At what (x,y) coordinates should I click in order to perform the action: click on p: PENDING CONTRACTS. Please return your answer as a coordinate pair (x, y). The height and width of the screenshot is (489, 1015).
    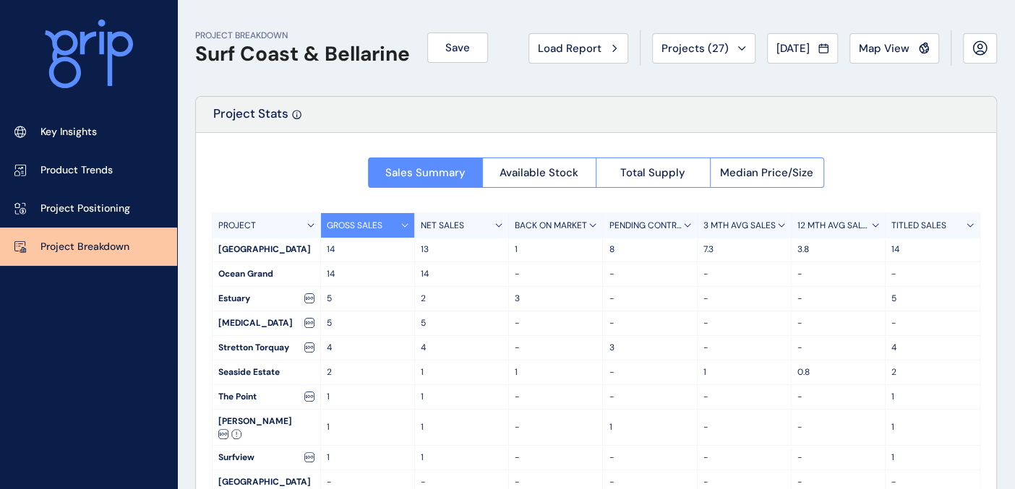
    Looking at the image, I should click on (646, 226).